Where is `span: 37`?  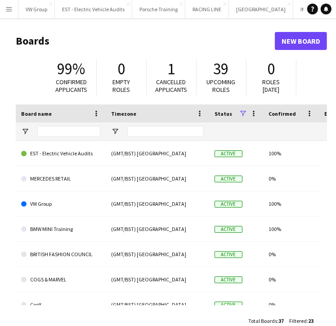
span: 37 is located at coordinates (281, 321).